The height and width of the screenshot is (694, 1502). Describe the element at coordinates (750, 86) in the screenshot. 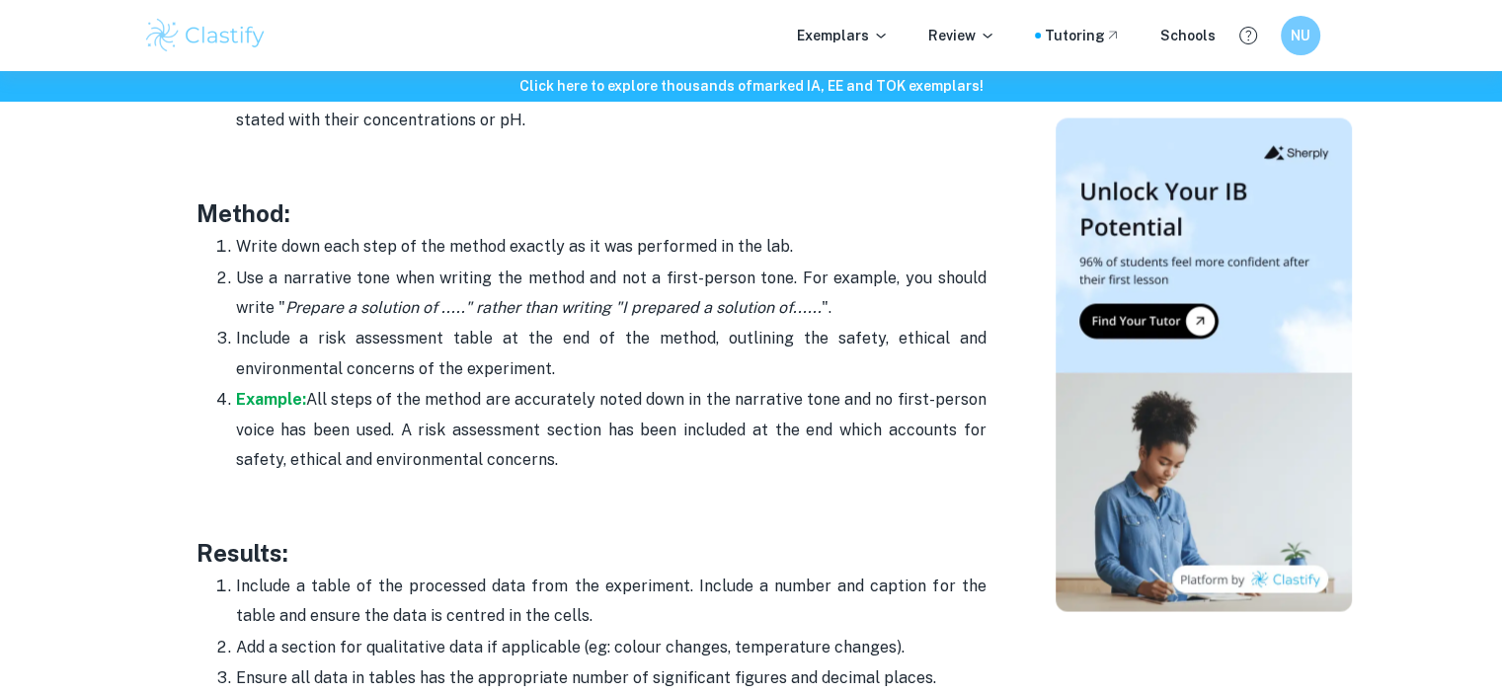

I see `h6: Click here to explore thousands of marked IA, EE and TOK exemplars !` at that location.